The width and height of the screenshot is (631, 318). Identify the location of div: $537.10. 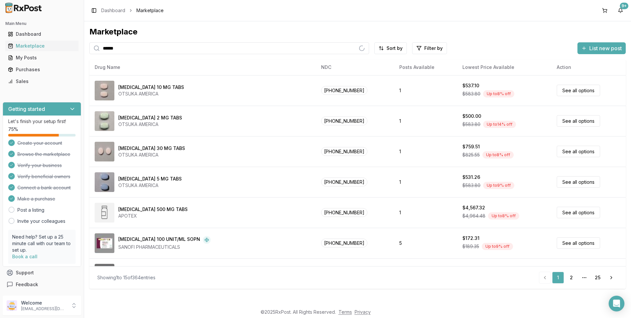
(470, 86).